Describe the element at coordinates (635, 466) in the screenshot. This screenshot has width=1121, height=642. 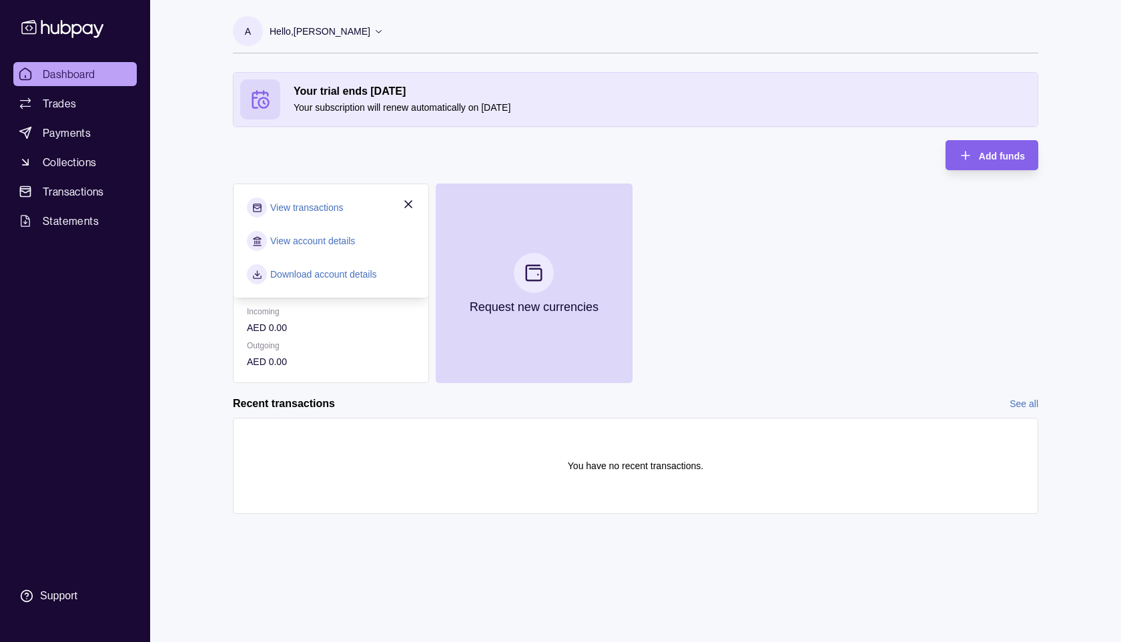
I see `p: You have no recent transactions.` at that location.